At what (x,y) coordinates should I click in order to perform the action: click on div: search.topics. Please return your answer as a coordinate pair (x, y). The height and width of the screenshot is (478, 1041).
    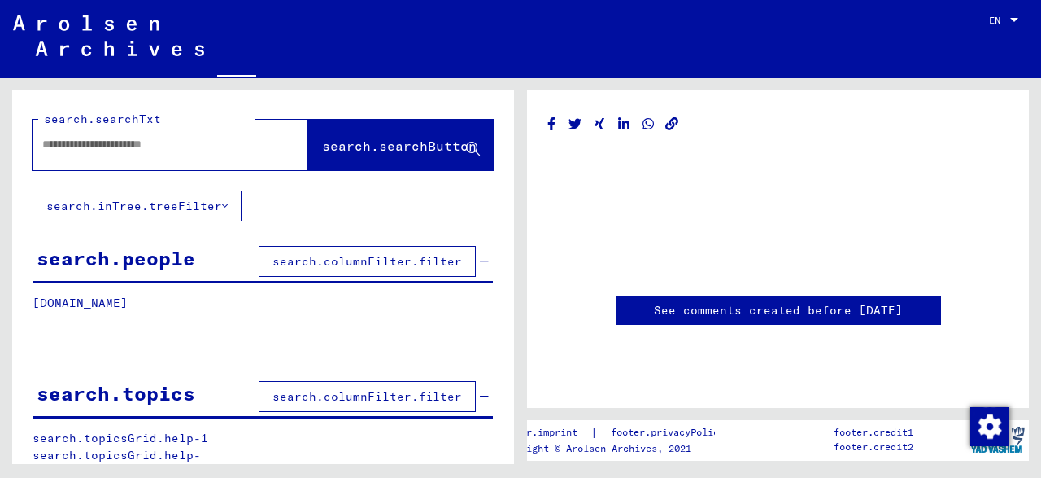
    Looking at the image, I should click on (116, 393).